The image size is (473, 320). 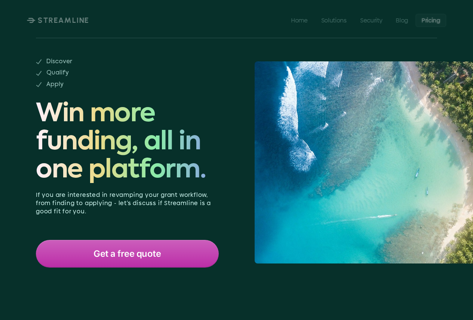 I want to click on p: Solutions, so click(x=334, y=20).